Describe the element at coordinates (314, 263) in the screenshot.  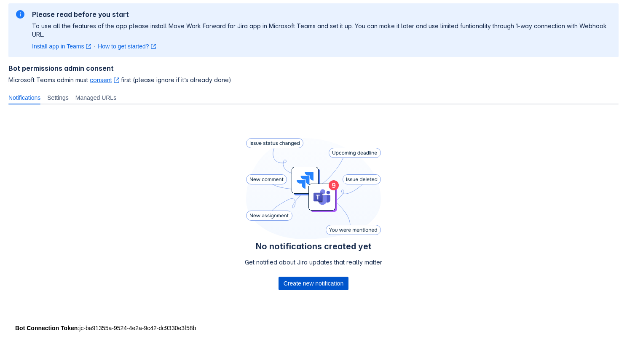
I see `p: Get notified about Jira updates that really matter` at that location.